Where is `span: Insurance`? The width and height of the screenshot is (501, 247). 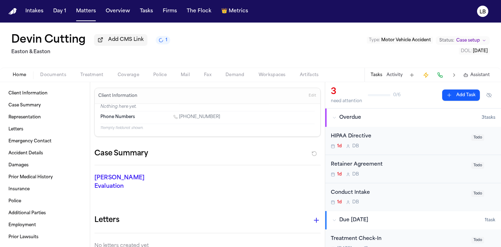
span: Insurance is located at coordinates (19, 189).